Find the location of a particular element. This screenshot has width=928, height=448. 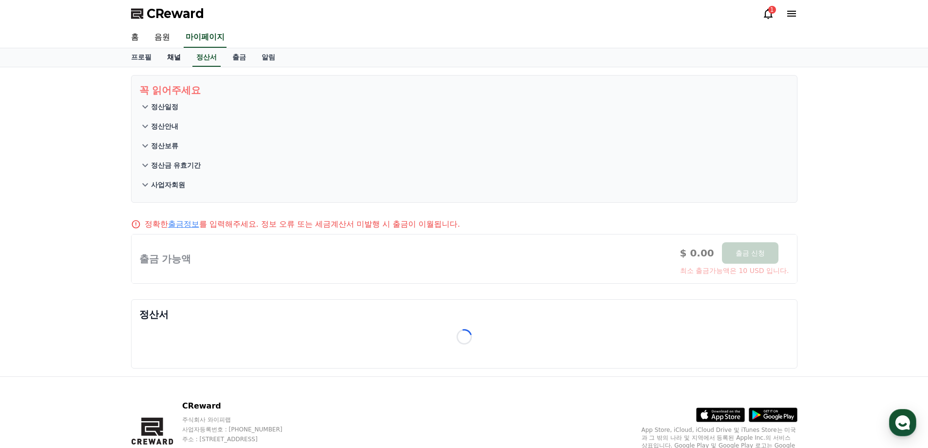

a: 프로필 is located at coordinates (141, 57).